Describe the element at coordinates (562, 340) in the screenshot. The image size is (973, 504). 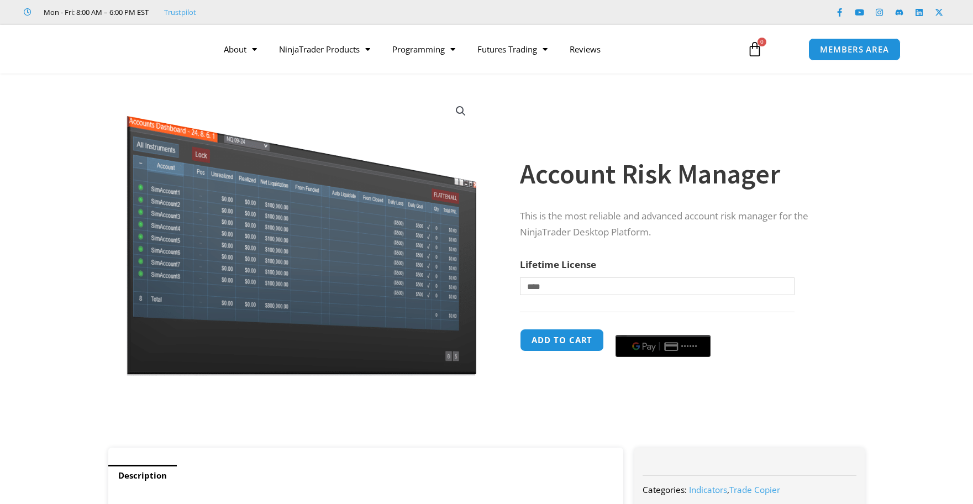
I see `button: Add to cart` at that location.